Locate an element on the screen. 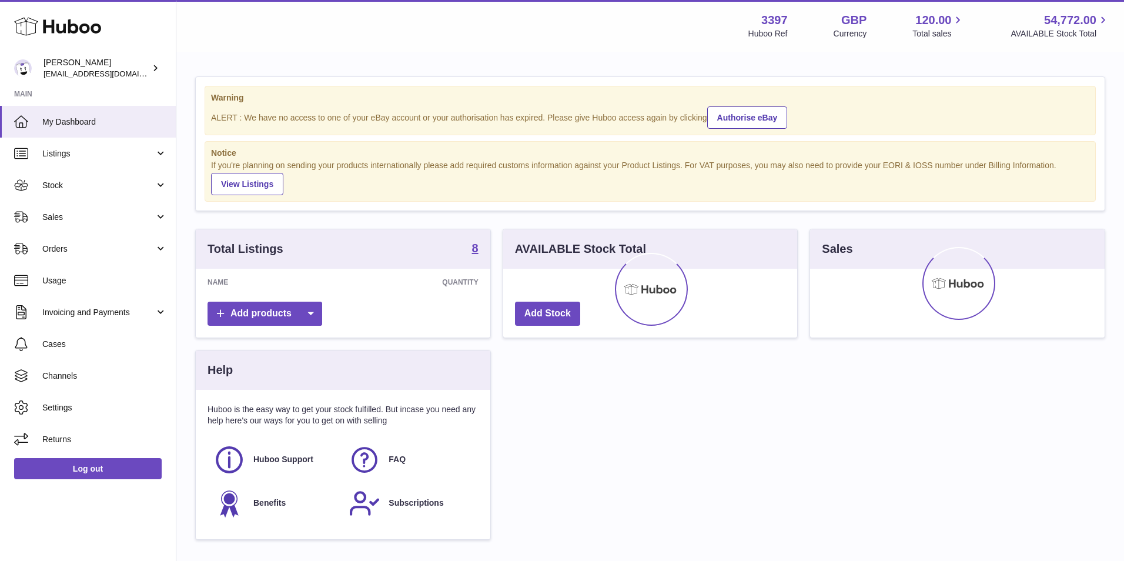 Image resolution: width=1124 pixels, height=561 pixels. div: ALERT : We have no access to one of your eBay account or your authorisation has expired. Please g... is located at coordinates (650, 116).